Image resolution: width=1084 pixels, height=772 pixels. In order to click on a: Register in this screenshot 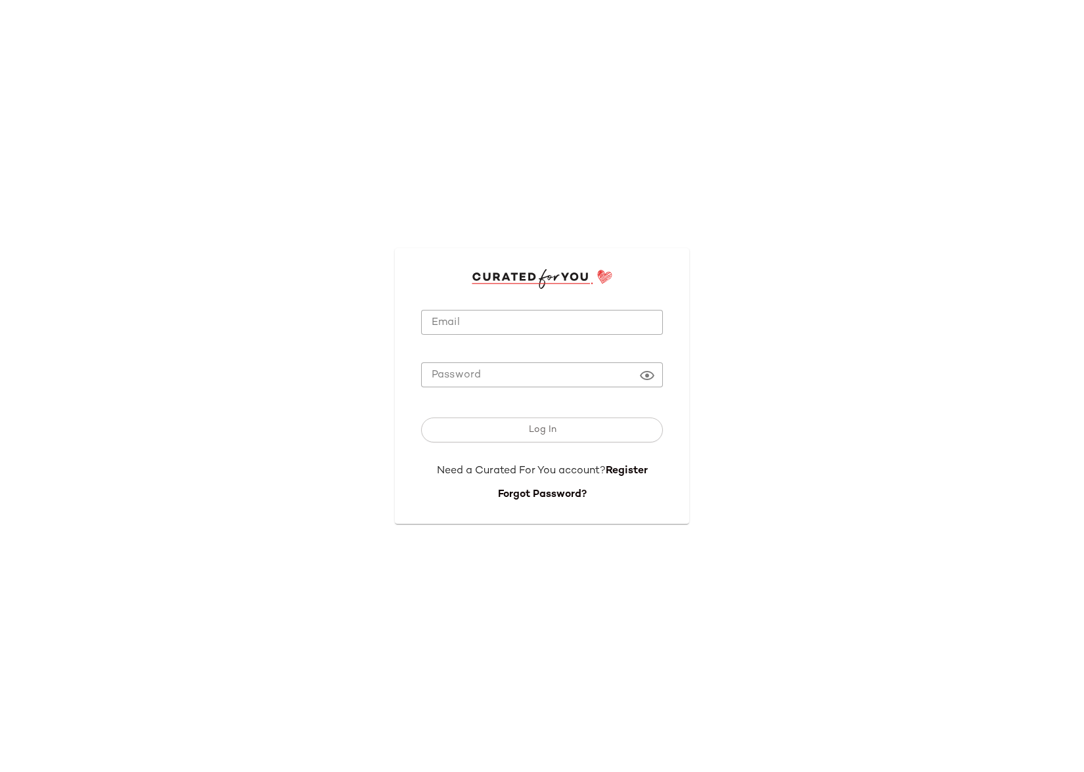, I will do `click(627, 471)`.